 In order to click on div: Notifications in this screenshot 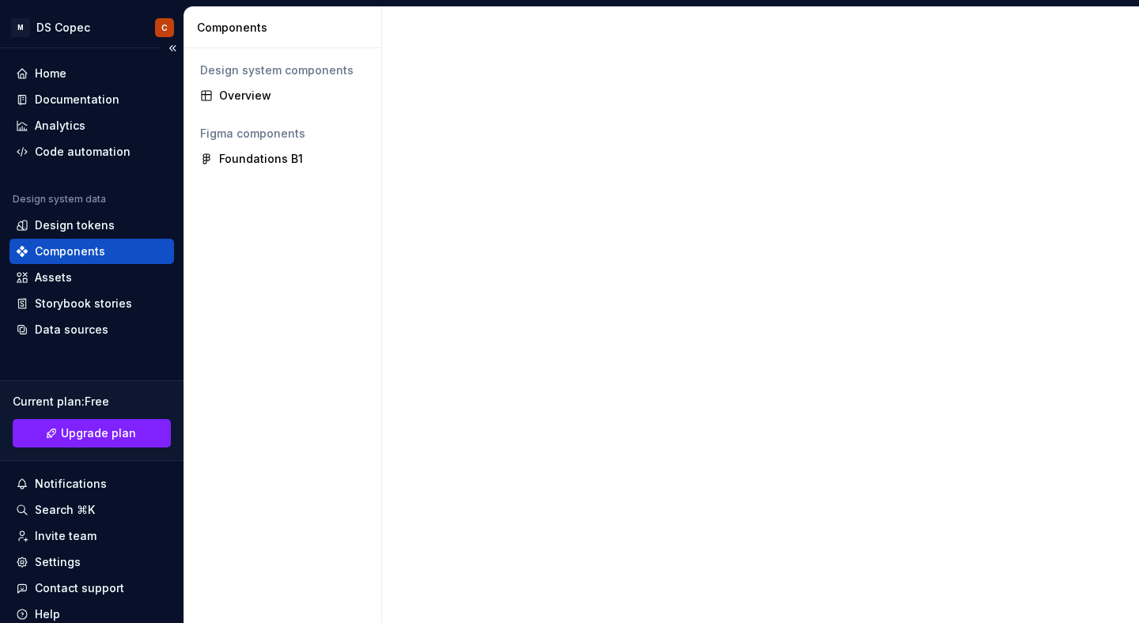, I will do `click(70, 484)`.